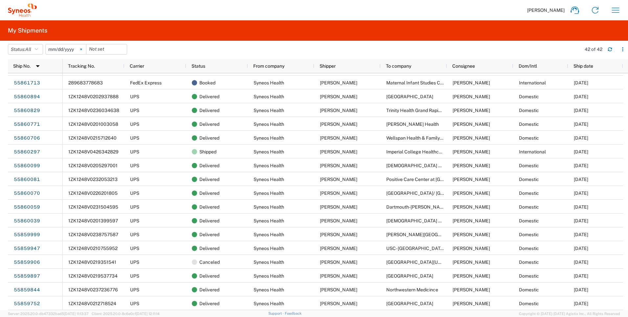 This screenshot has height=317, width=628. I want to click on a: 55859999, so click(27, 235).